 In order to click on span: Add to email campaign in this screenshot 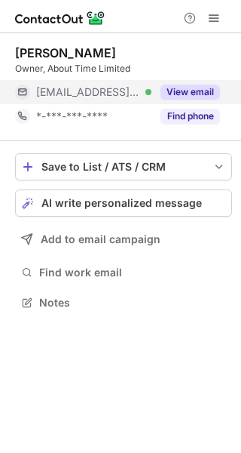, I will do `click(100, 239)`.